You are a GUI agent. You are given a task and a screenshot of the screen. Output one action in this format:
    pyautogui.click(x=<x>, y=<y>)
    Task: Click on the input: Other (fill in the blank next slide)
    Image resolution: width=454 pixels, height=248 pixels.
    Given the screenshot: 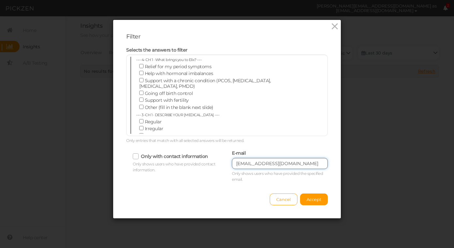 What is the action you would take?
    pyautogui.click(x=141, y=107)
    